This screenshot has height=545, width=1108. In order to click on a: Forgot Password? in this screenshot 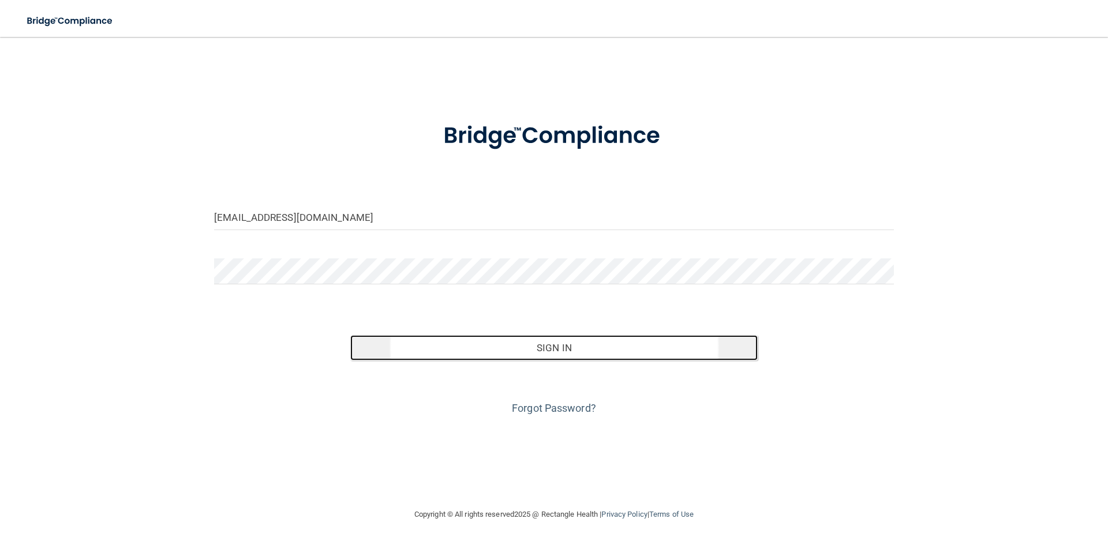, I will do `click(554, 408)`.